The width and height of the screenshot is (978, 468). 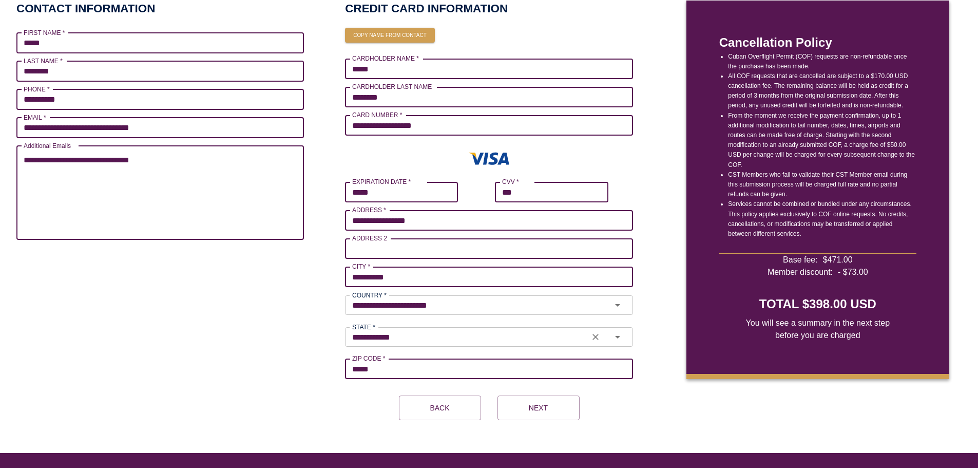 What do you see at coordinates (369, 295) in the screenshot?
I see `label: COUNTRY *` at bounding box center [369, 295].